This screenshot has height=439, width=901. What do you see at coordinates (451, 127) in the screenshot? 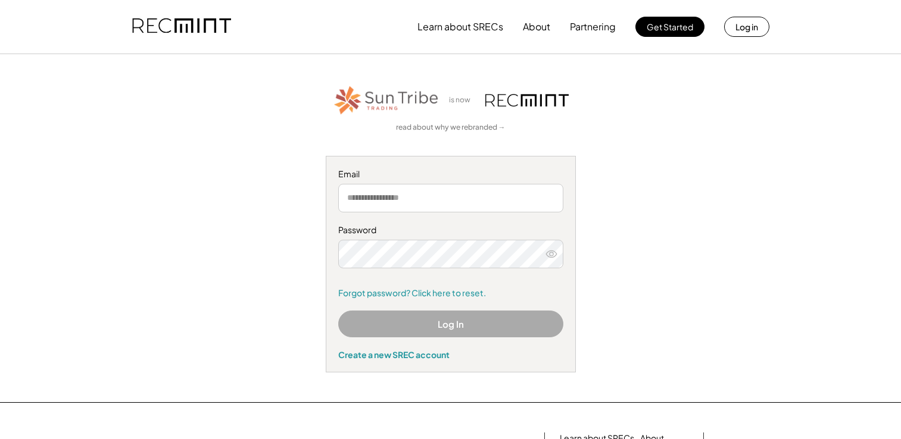
I see `a: read about why we rebranded →` at bounding box center [451, 127].